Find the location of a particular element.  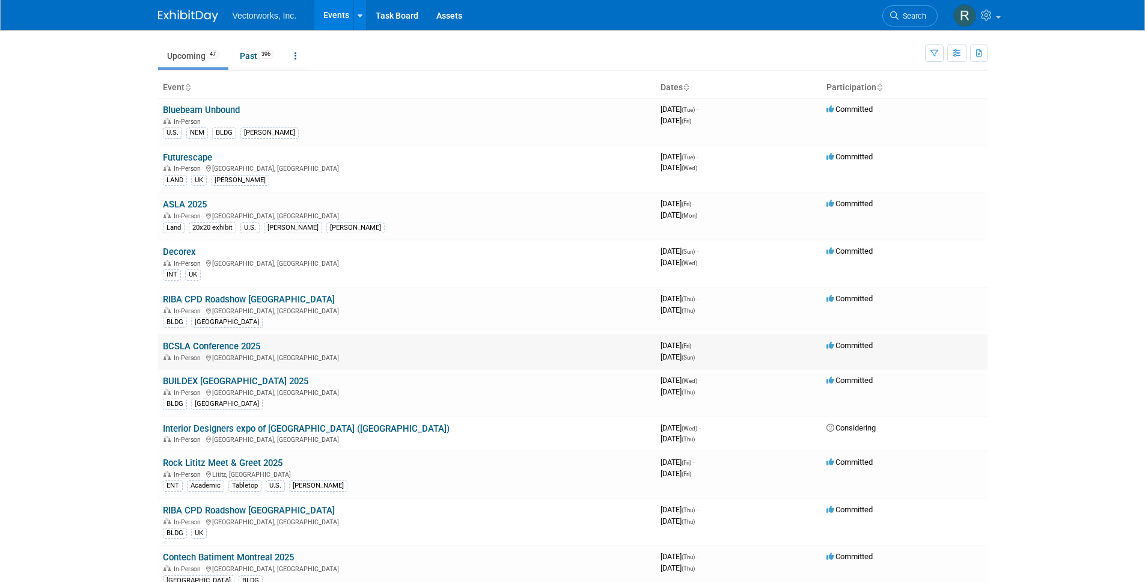

div: LAND is located at coordinates (175, 180).